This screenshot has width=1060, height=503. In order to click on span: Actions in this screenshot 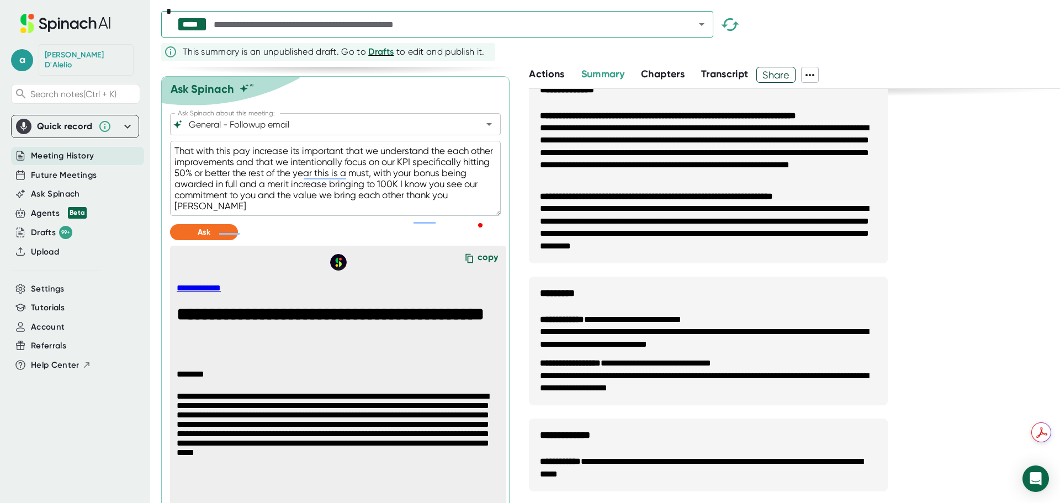, I will do `click(547, 74)`.